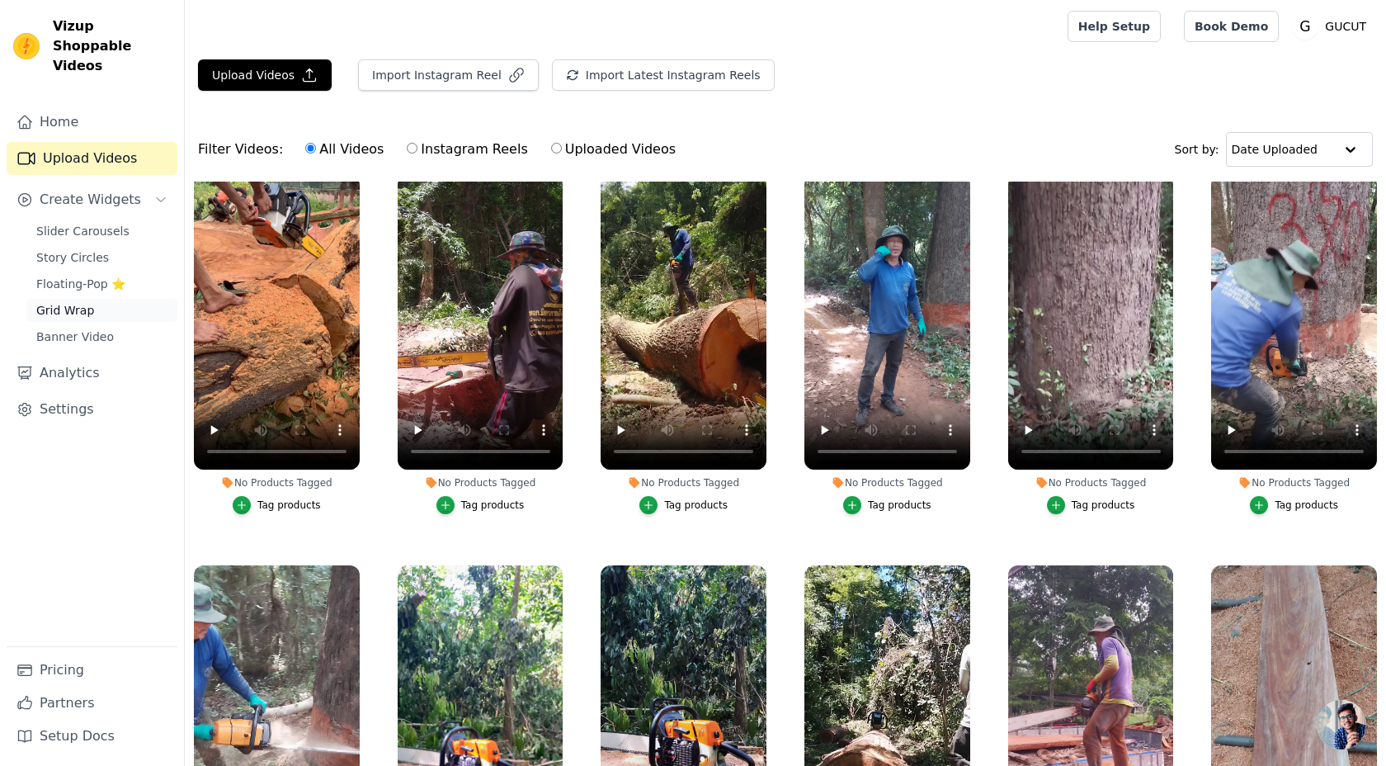 This screenshot has width=1386, height=766. Describe the element at coordinates (33, 33) in the screenshot. I see `img: logo_orange.svg` at that location.